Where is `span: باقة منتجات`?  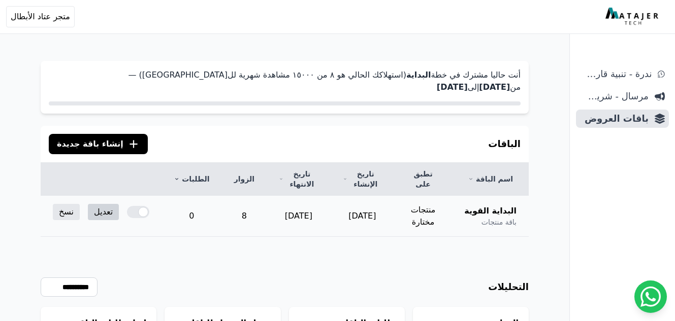
span: باقة منتجات is located at coordinates (498, 222).